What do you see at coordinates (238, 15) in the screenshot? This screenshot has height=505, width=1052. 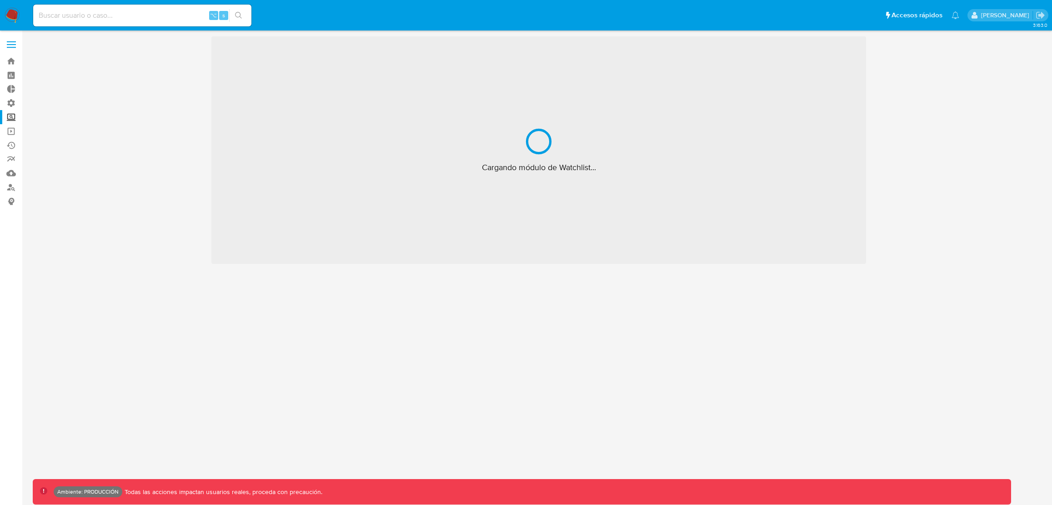 I see `button: search-icon` at bounding box center [238, 15].